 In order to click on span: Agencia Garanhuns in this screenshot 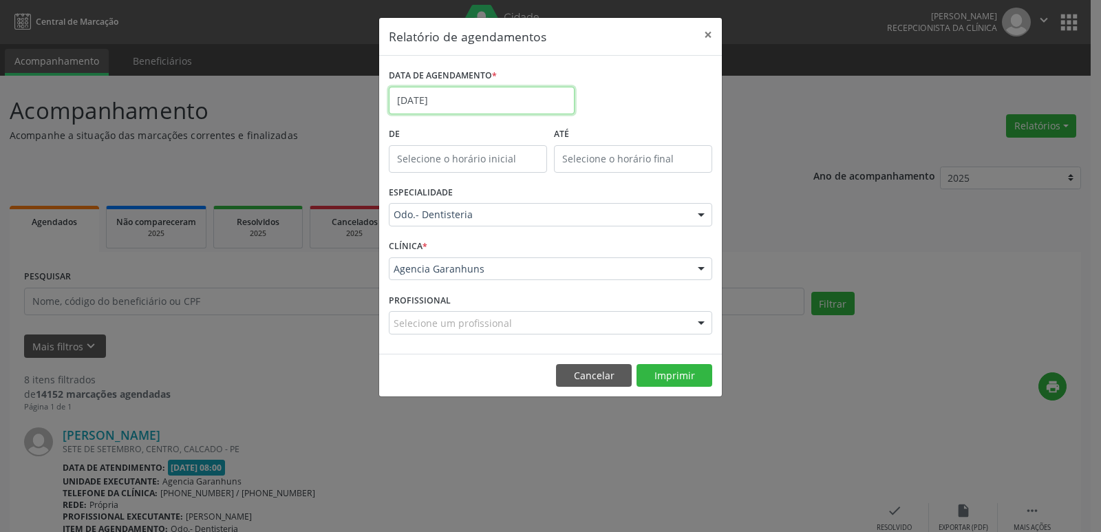, I will do `click(539, 269)`.